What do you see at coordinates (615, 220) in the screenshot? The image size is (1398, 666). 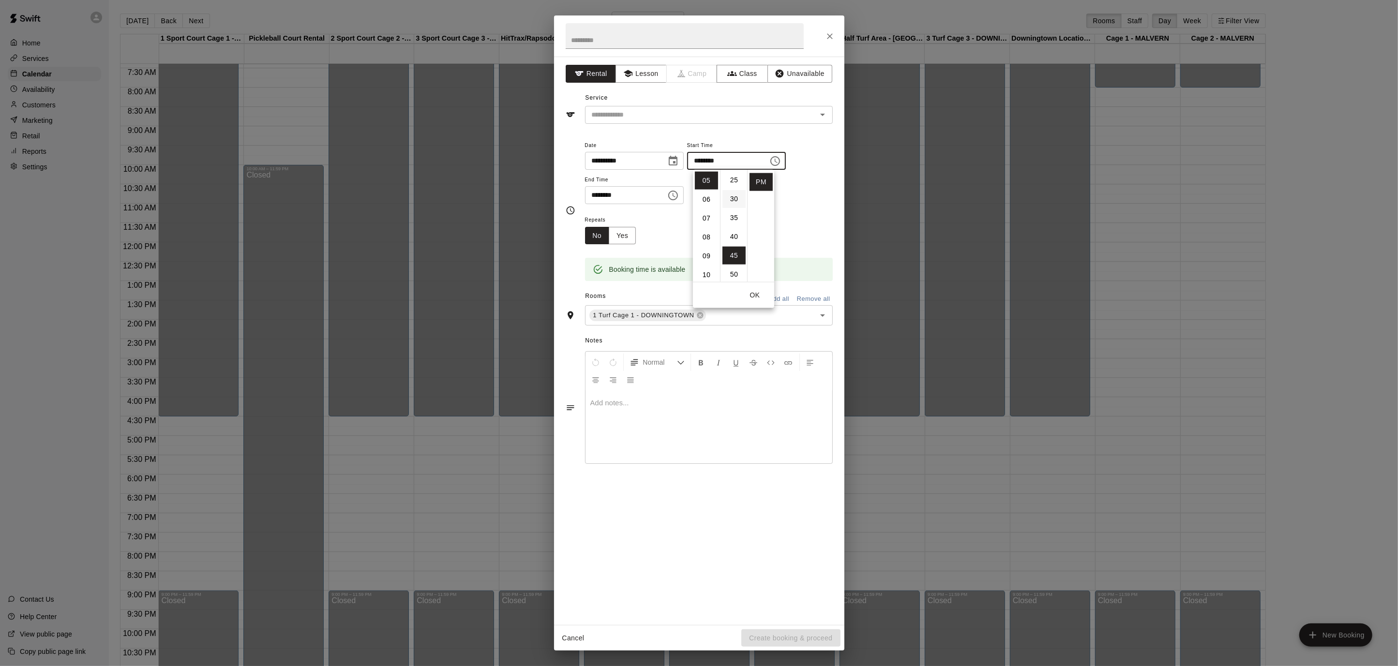 I see `span: Repeats` at bounding box center [615, 220].